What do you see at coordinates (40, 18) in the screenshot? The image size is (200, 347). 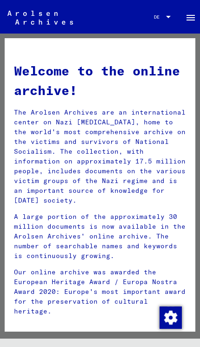 I see `img: Arolsen_neg.svg` at bounding box center [40, 18].